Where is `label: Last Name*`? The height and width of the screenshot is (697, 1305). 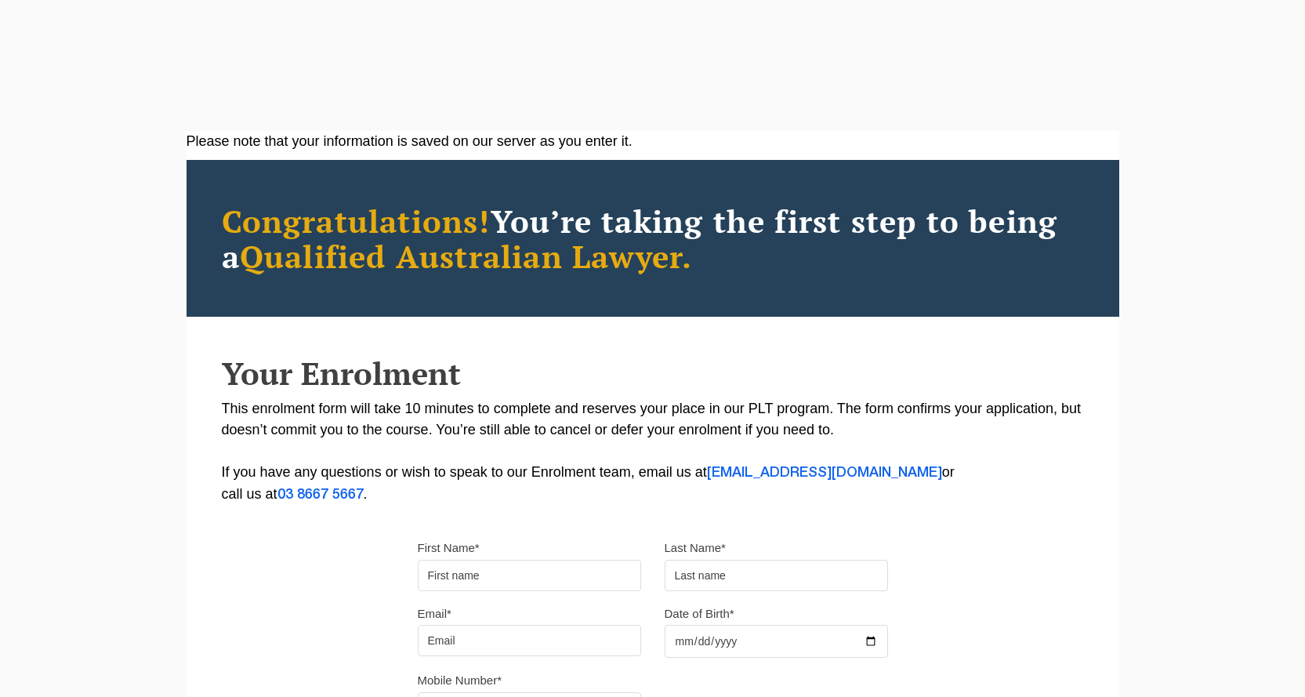 label: Last Name* is located at coordinates (695, 548).